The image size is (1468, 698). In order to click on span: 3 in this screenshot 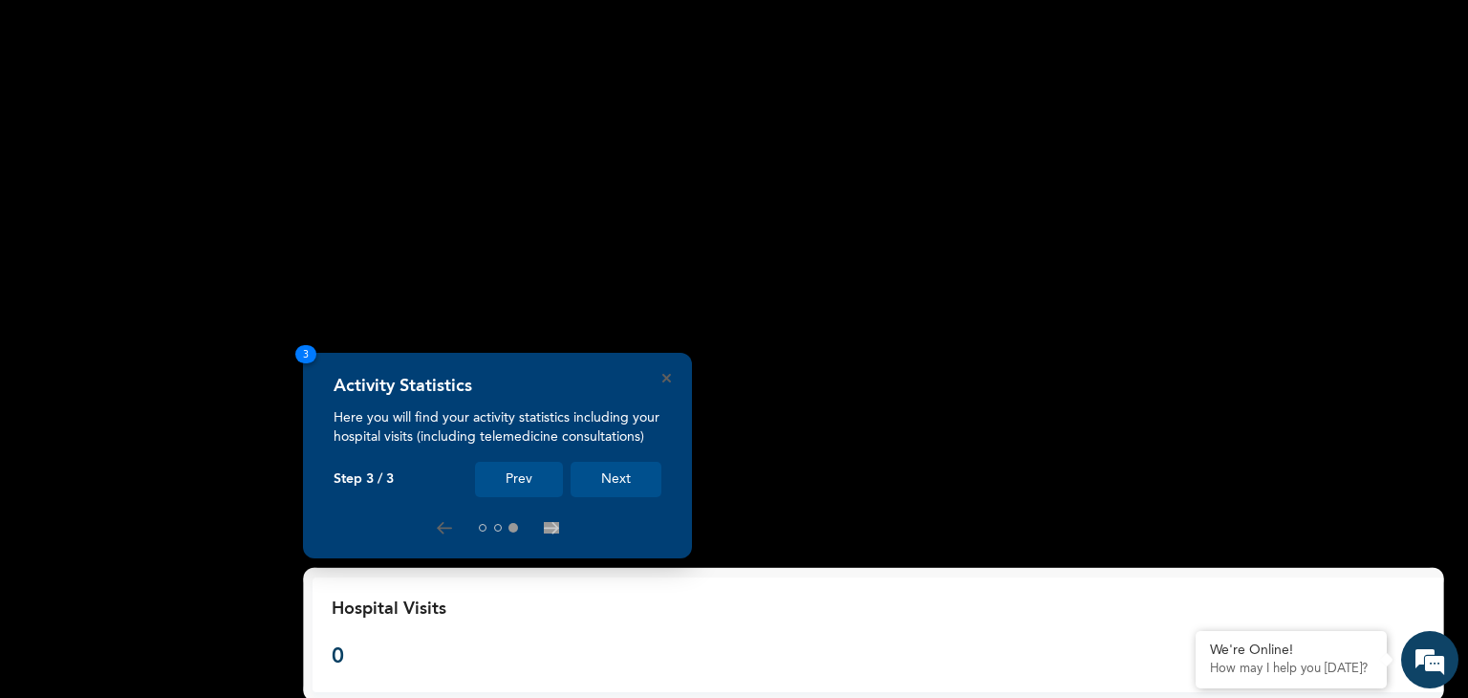, I will do `click(306, 354)`.